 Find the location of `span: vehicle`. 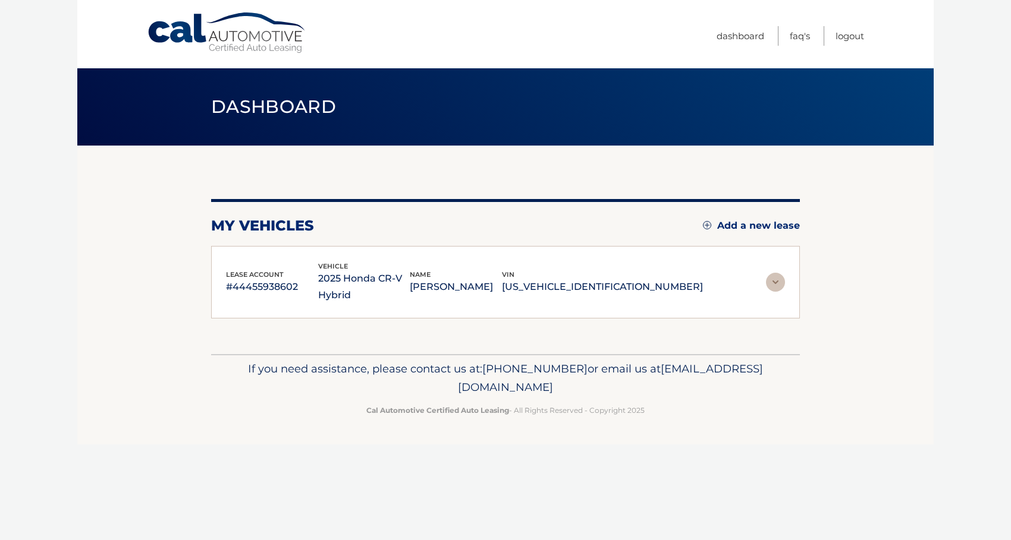

span: vehicle is located at coordinates (333, 266).